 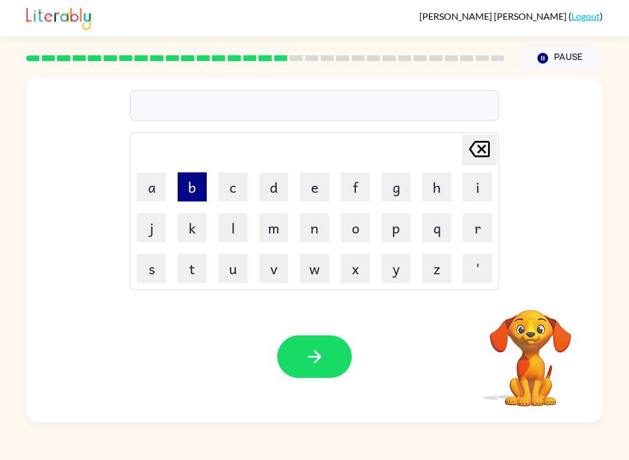 What do you see at coordinates (192, 187) in the screenshot?
I see `button: b` at bounding box center [192, 187].